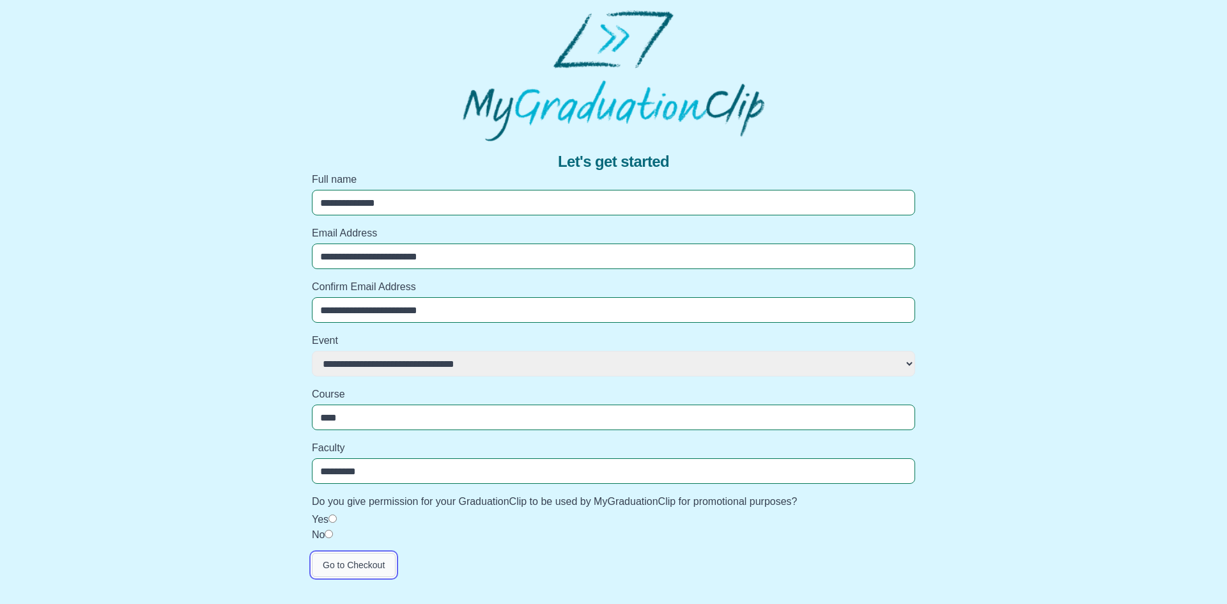 The image size is (1227, 604). I want to click on span: Let's get started, so click(613, 162).